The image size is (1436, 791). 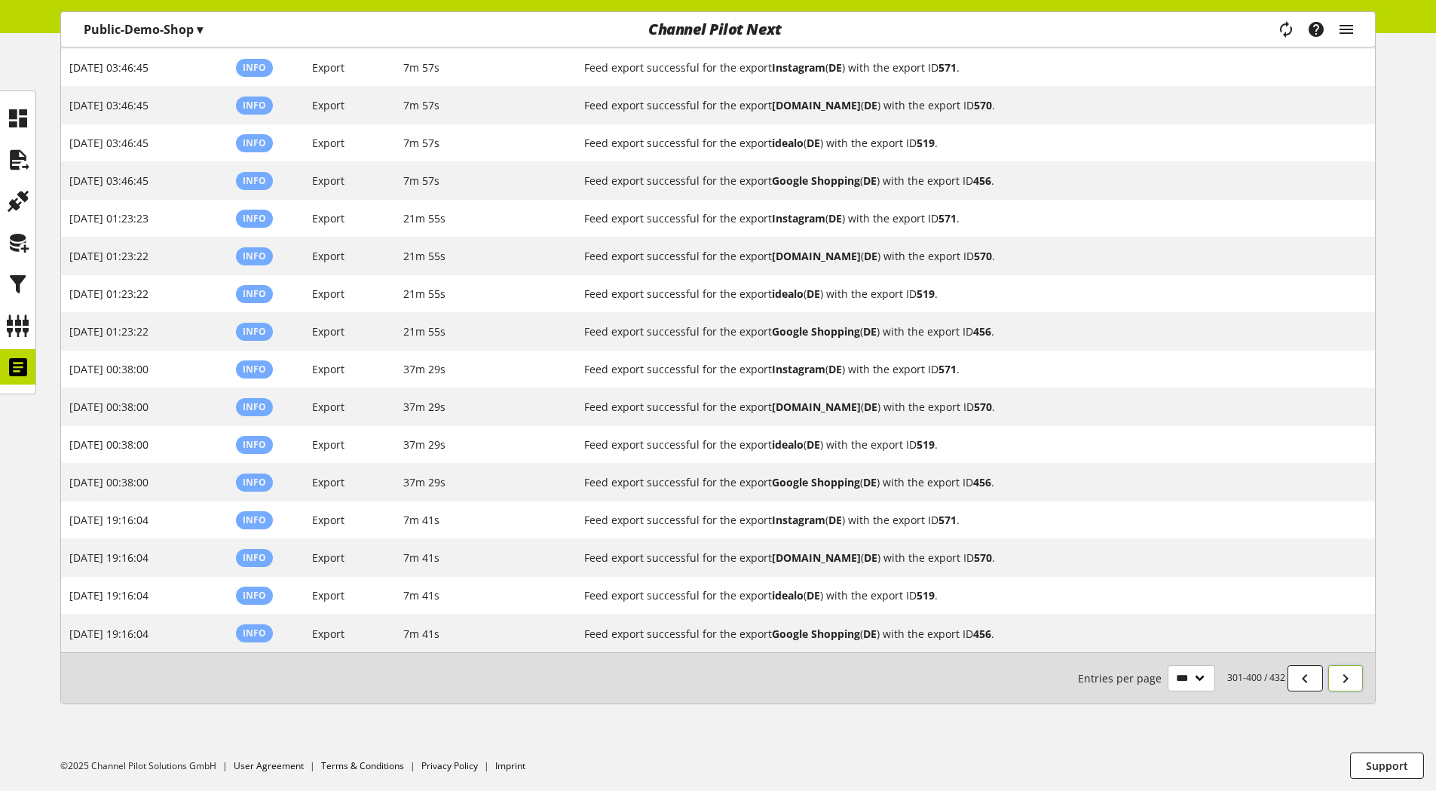 I want to click on a: Privacy Policy, so click(x=449, y=765).